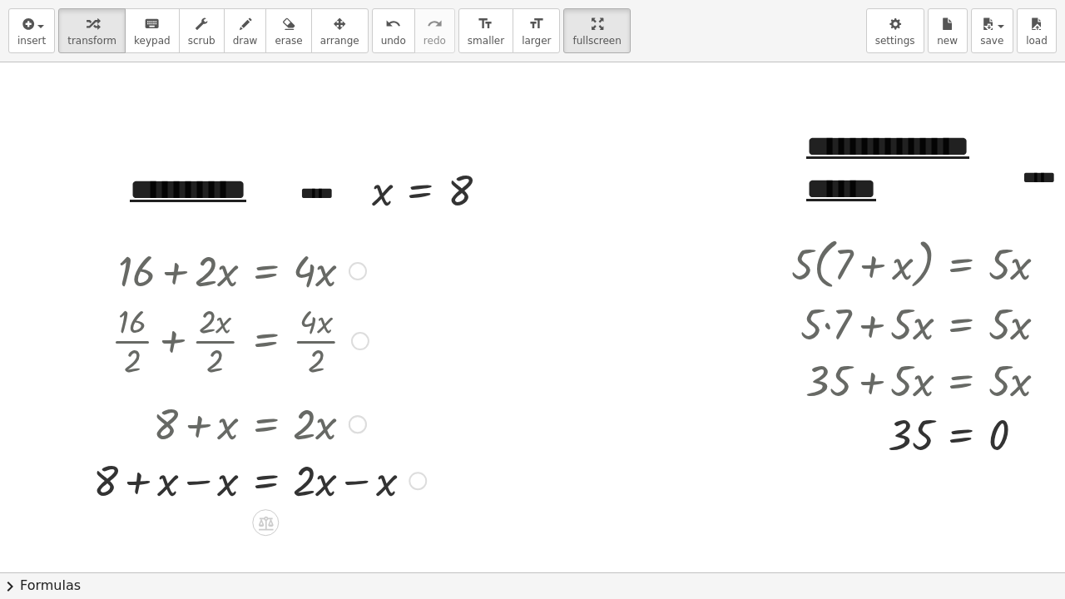 This screenshot has width=1065, height=599. What do you see at coordinates (288, 41) in the screenshot?
I see `span: erase` at bounding box center [288, 41].